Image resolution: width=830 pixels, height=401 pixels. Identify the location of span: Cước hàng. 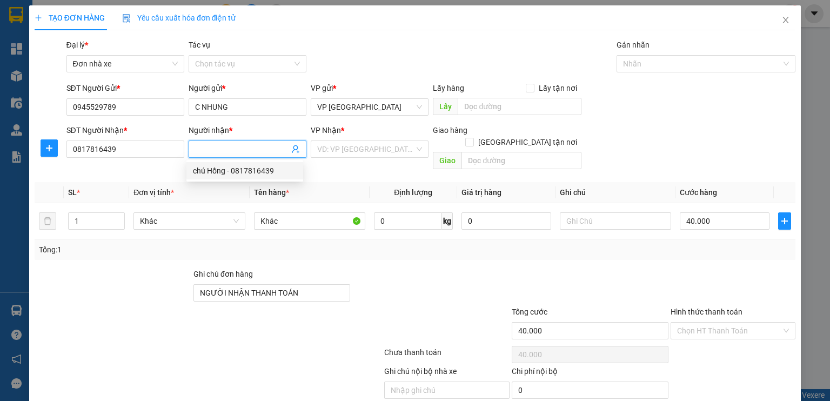
(698, 192).